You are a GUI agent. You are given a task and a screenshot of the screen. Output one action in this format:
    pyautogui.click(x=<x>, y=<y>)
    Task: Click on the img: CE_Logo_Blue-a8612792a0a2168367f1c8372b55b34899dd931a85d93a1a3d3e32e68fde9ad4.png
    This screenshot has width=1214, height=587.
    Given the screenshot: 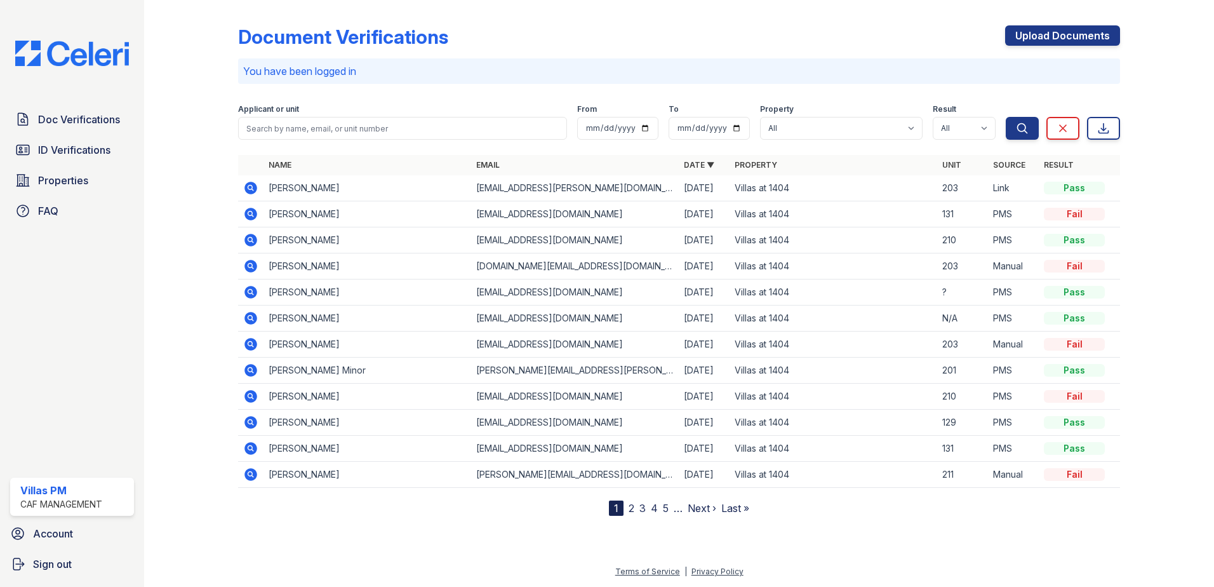 What is the action you would take?
    pyautogui.click(x=72, y=53)
    